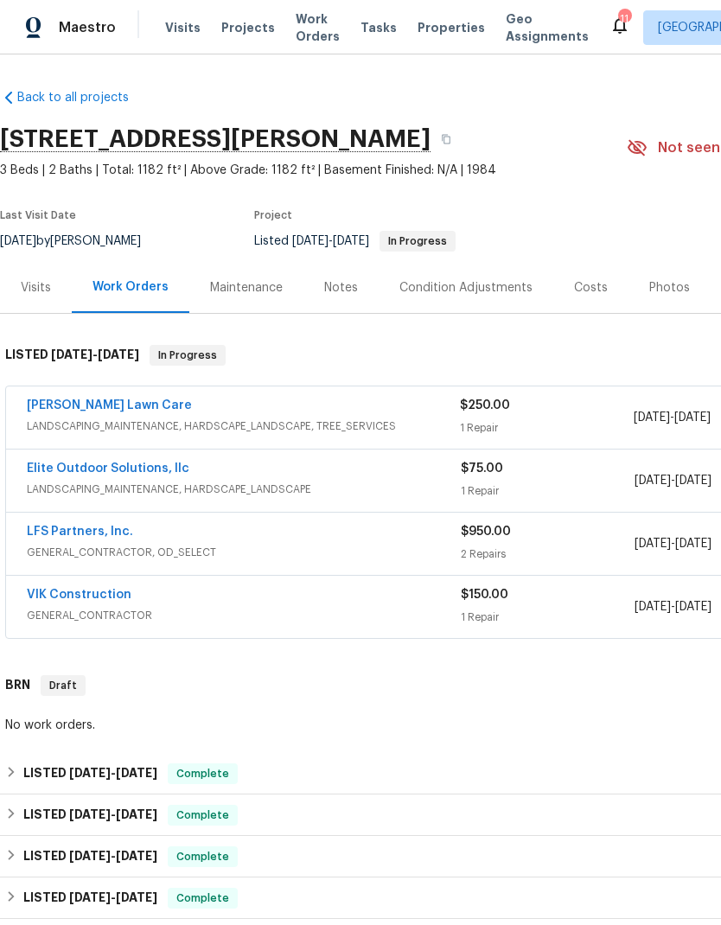 The width and height of the screenshot is (721, 925). What do you see at coordinates (341, 288) in the screenshot?
I see `div: Notes` at bounding box center [341, 288].